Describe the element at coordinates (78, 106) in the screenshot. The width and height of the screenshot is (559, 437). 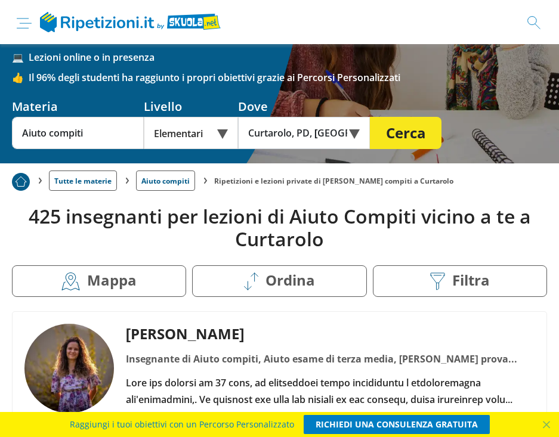
I see `div: Materia` at that location.